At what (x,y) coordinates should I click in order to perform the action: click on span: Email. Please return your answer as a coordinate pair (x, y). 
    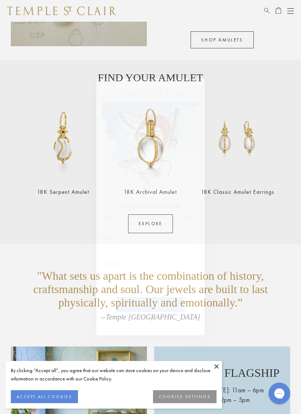
    Looking at the image, I should click on (109, 237).